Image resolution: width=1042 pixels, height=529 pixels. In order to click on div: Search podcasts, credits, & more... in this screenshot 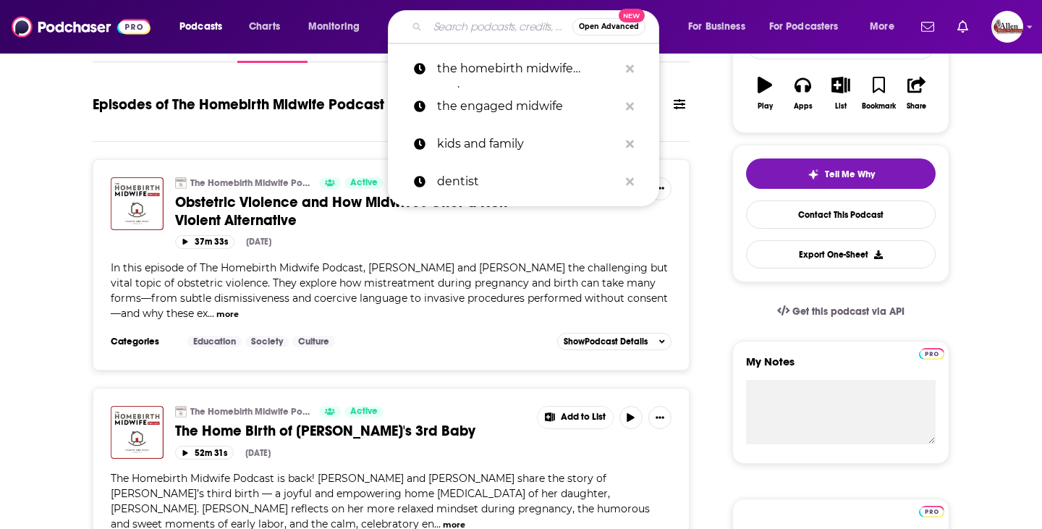, I will do `click(537, 27)`.